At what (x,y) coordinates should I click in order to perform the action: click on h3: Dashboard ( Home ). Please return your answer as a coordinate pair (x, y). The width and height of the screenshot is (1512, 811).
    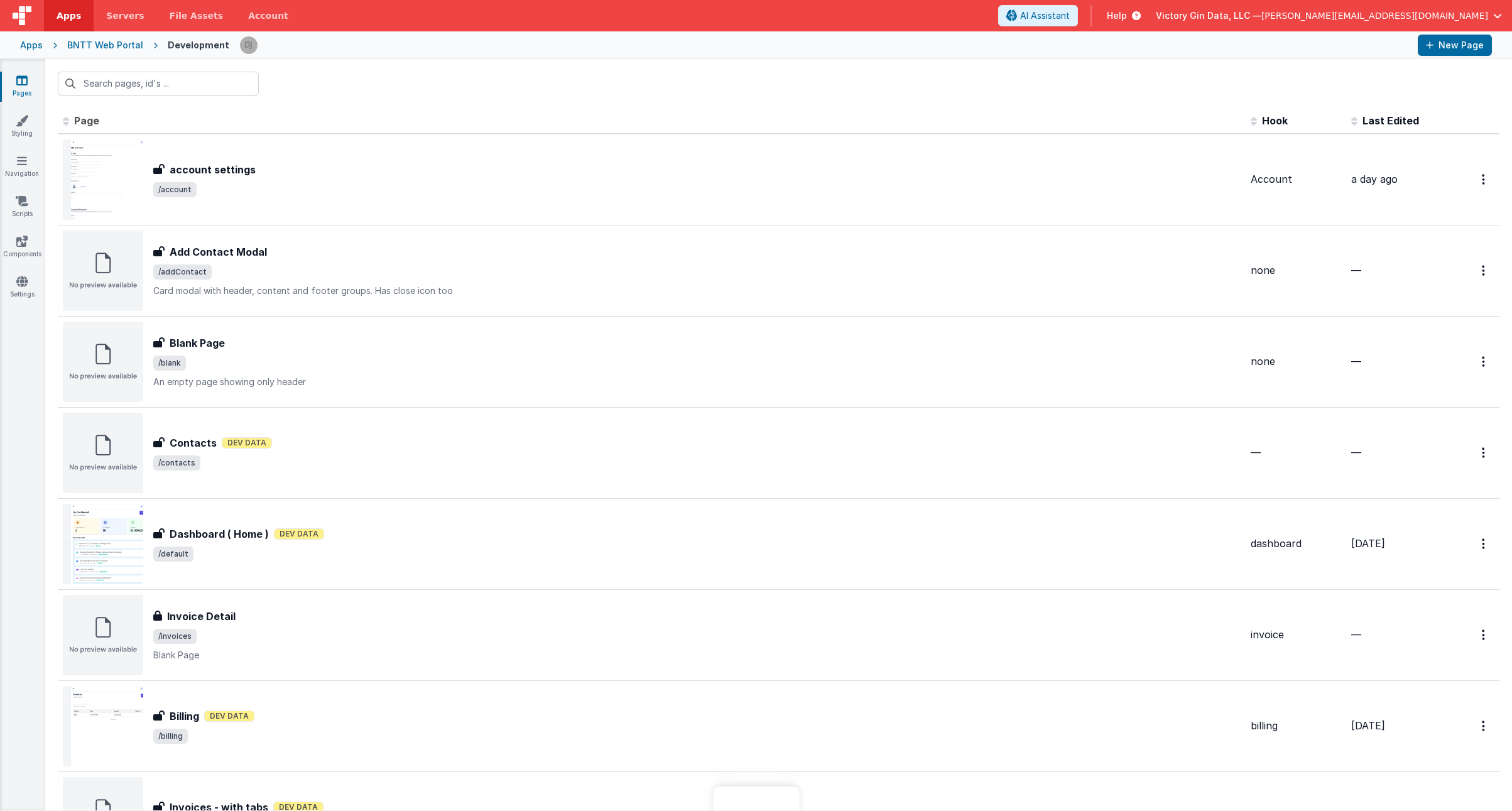
    Looking at the image, I should click on (220, 534).